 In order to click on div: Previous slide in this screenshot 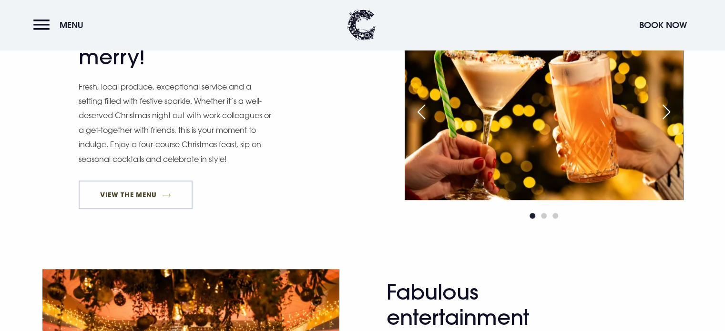, I will do `click(422, 112)`.